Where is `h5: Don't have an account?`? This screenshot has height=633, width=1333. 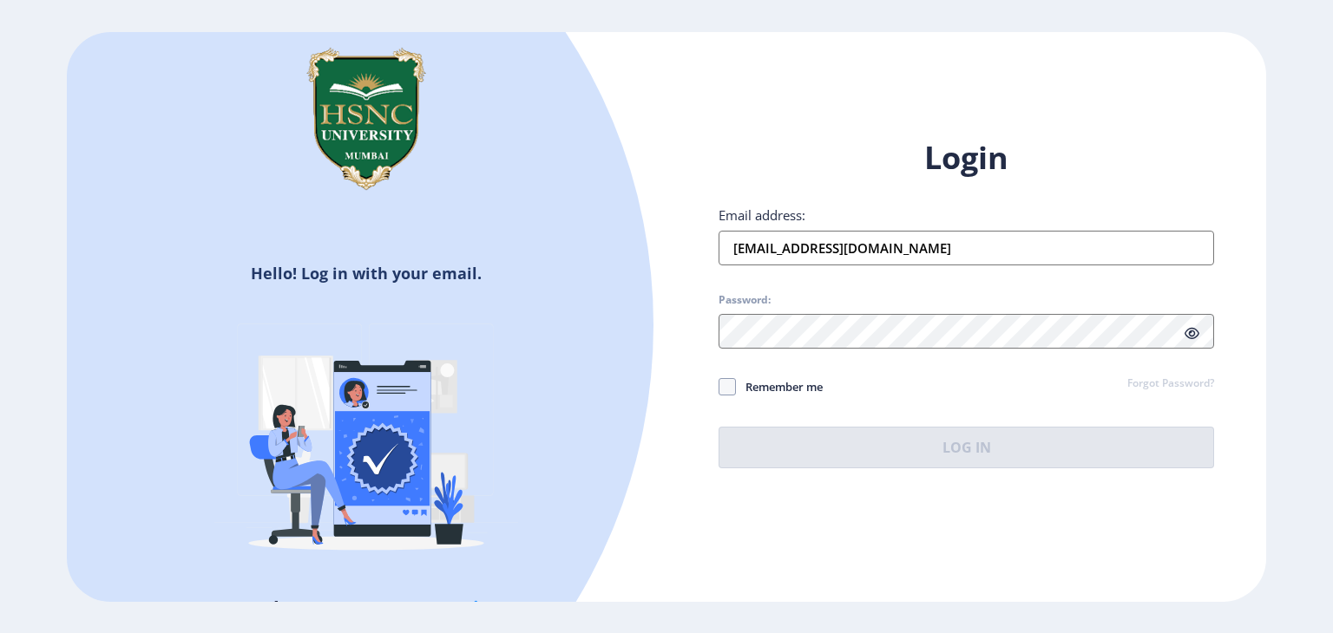
h5: Don't have an account? is located at coordinates (366, 608).